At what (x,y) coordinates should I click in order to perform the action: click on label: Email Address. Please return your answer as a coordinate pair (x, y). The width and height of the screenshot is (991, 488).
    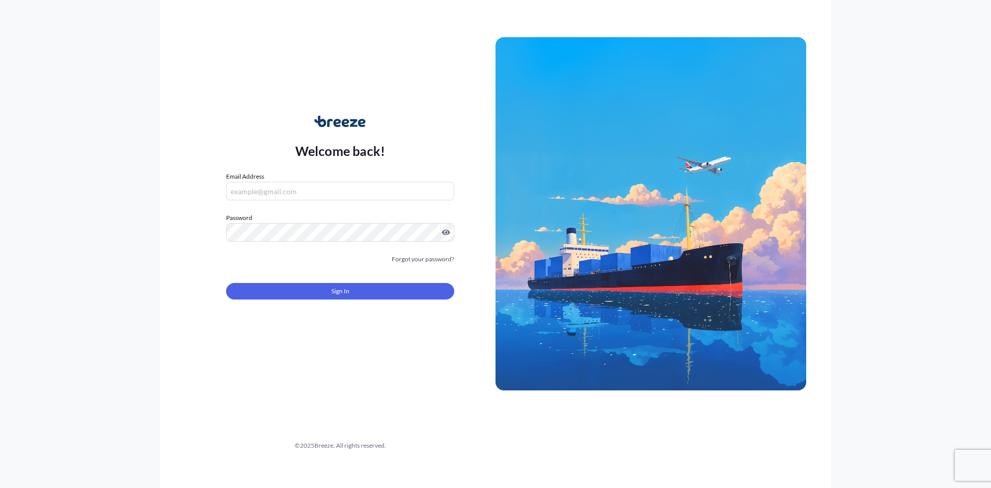
    Looking at the image, I should click on (245, 177).